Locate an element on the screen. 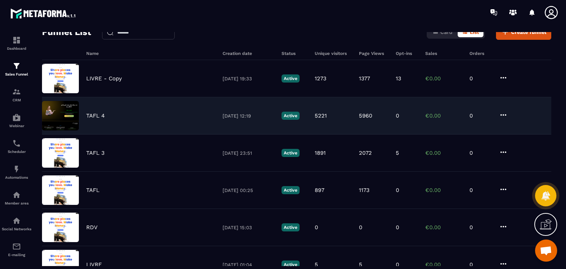  p: TAFL is located at coordinates (93, 190).